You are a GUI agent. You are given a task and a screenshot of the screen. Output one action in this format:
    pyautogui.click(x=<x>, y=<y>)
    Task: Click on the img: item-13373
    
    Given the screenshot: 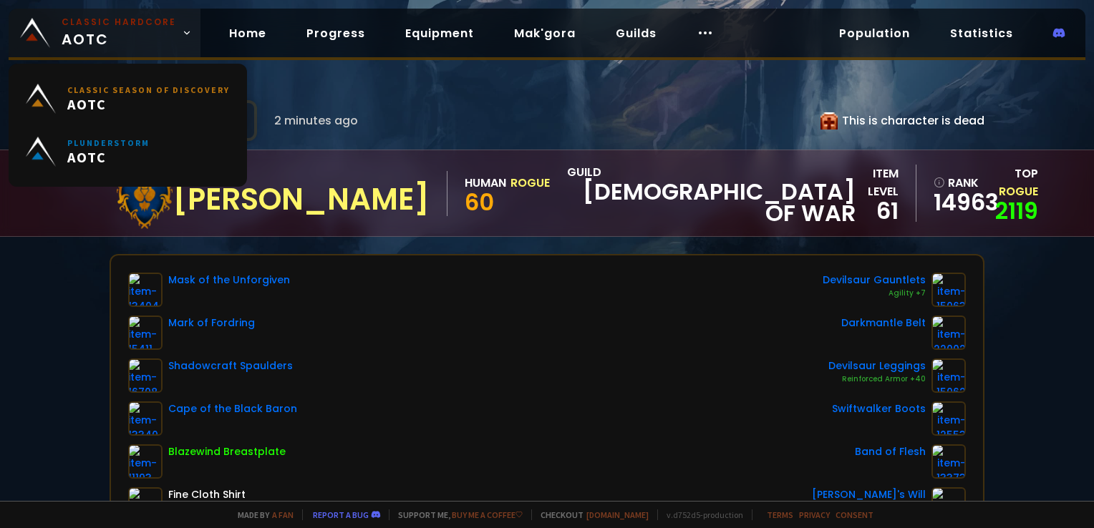 What is the action you would take?
    pyautogui.click(x=949, y=462)
    